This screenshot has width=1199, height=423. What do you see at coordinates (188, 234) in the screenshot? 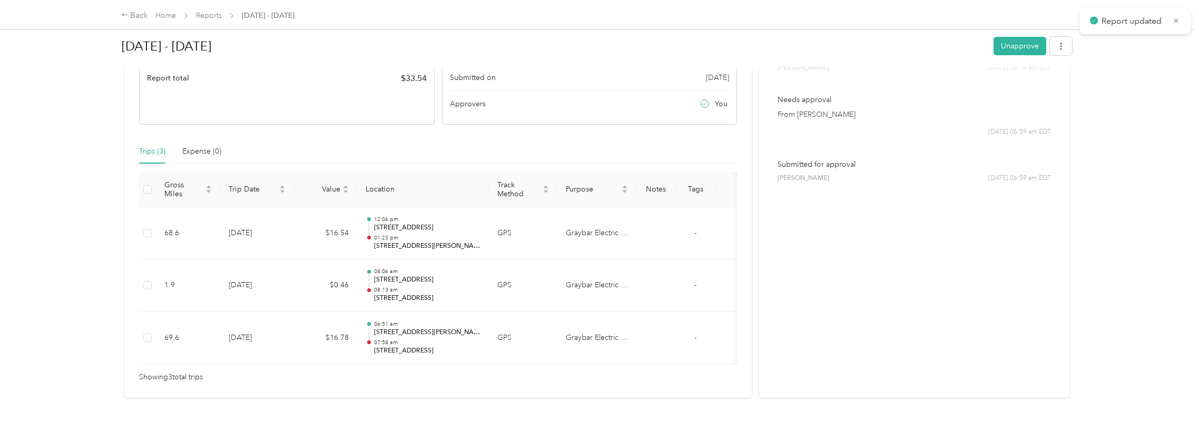
I see `td: 68.6` at bounding box center [188, 234].